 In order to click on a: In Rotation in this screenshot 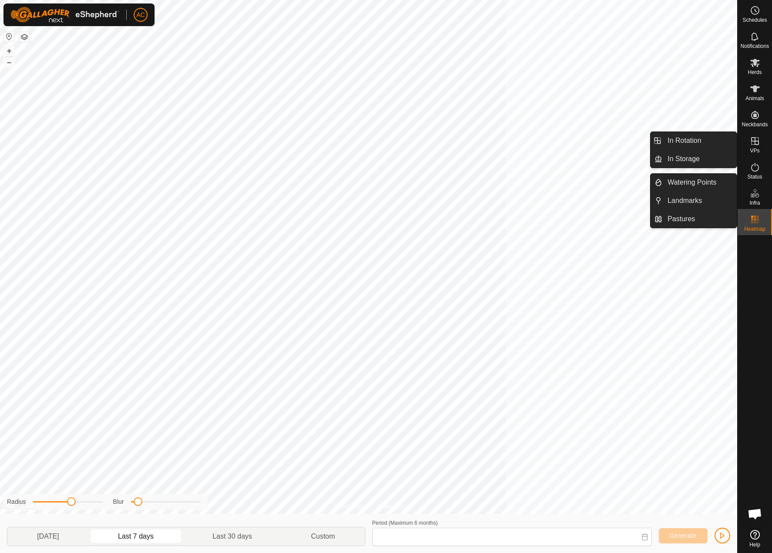, I will do `click(700, 141)`.